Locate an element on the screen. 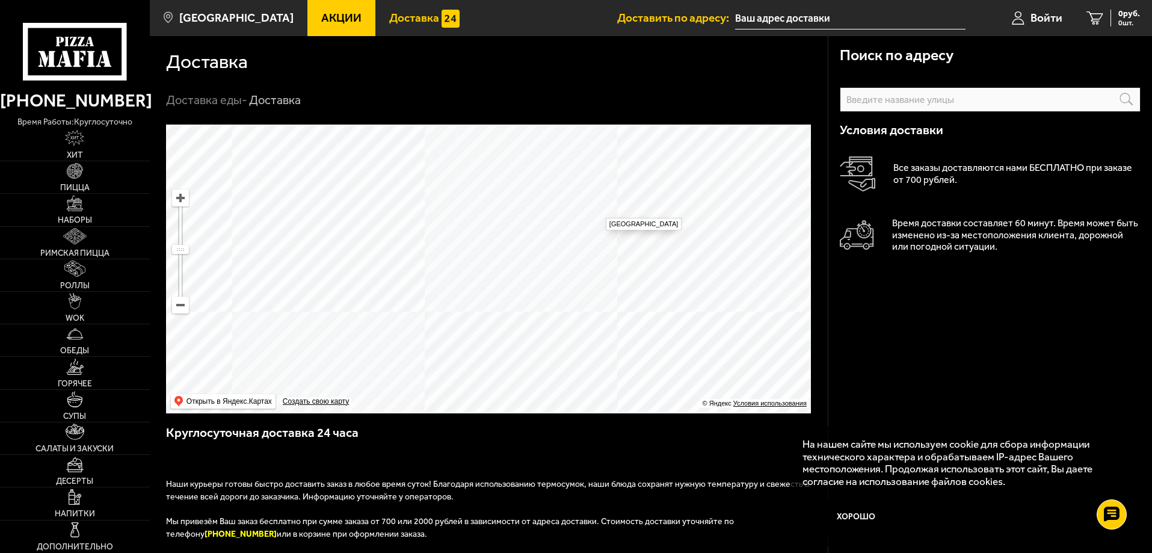 Image resolution: width=1152 pixels, height=553 pixels. span: Супы is located at coordinates (75, 416).